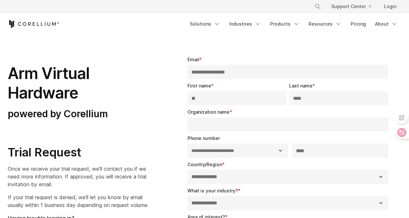  Describe the element at coordinates (78, 201) in the screenshot. I see `span: If your trial request is denied, we'll let you know by email usually within 1 business day depend...` at that location.